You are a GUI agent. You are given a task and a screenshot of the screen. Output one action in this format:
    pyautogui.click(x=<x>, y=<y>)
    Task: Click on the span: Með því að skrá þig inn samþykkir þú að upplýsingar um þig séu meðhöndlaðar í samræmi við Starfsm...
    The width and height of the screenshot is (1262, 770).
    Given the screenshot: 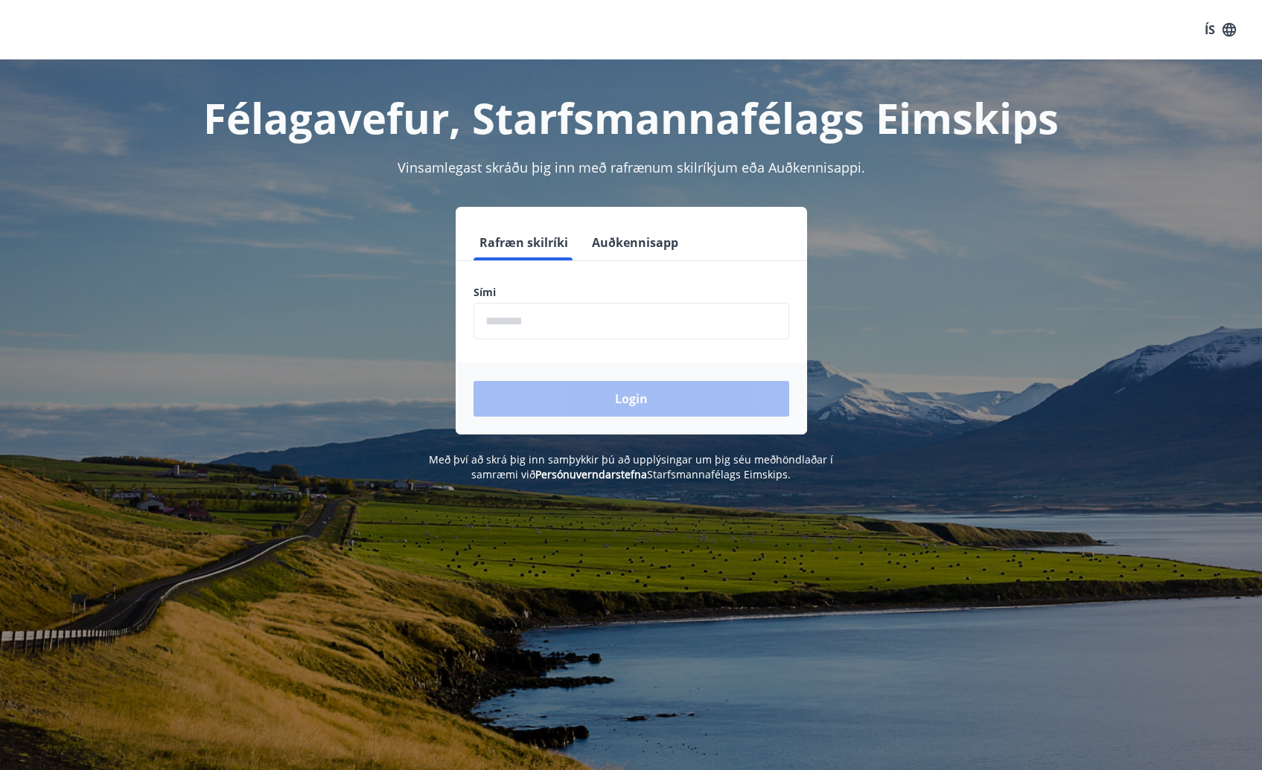 What is the action you would take?
    pyautogui.click(x=630, y=467)
    